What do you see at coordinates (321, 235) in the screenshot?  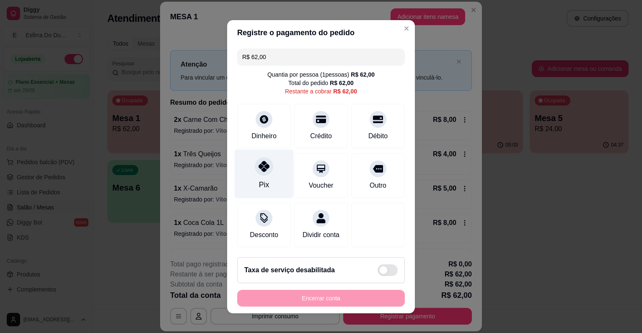 I see `div: Dividir conta` at bounding box center [321, 235].